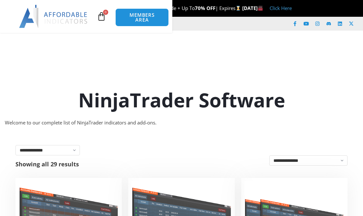  What do you see at coordinates (142, 17) in the screenshot?
I see `span: MEMBERS AREA` at bounding box center [142, 17].